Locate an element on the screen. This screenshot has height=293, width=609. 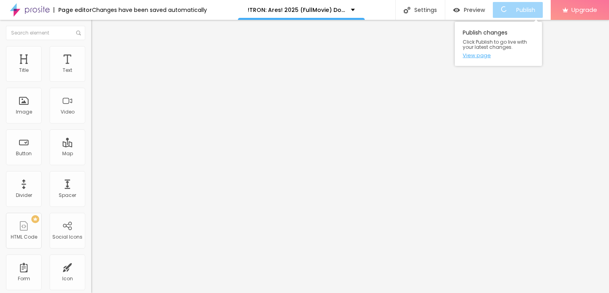
img: view-1.svg is located at coordinates (456, 10).